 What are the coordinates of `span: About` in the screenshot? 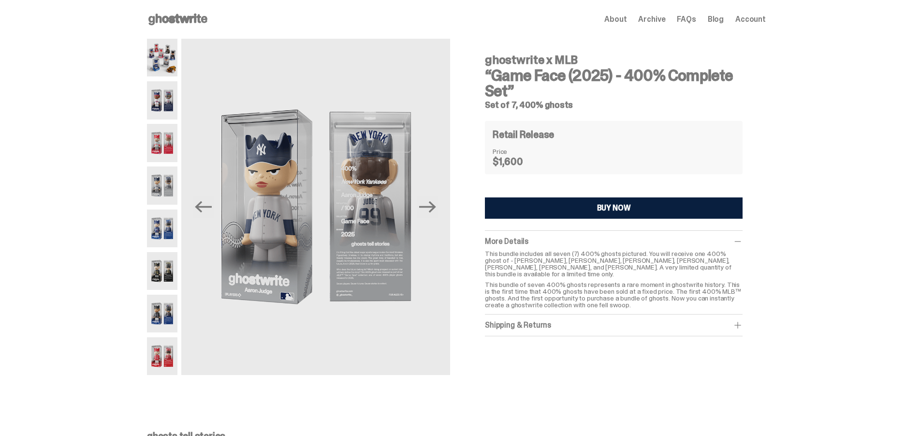 It's located at (616, 19).